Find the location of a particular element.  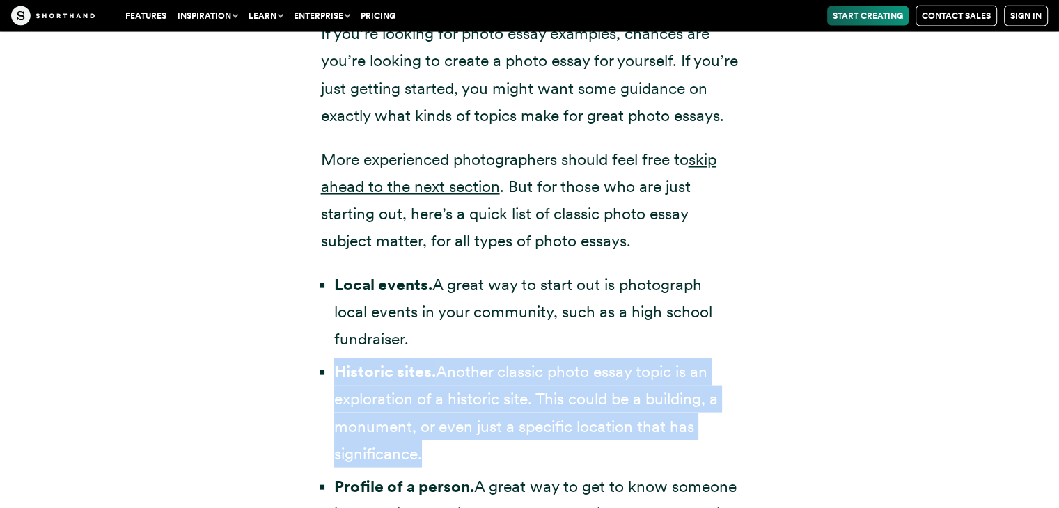

p: If you’re looking for photo essay examples, chances are you’re looking to create a photo essay fo... is located at coordinates (530, 74).